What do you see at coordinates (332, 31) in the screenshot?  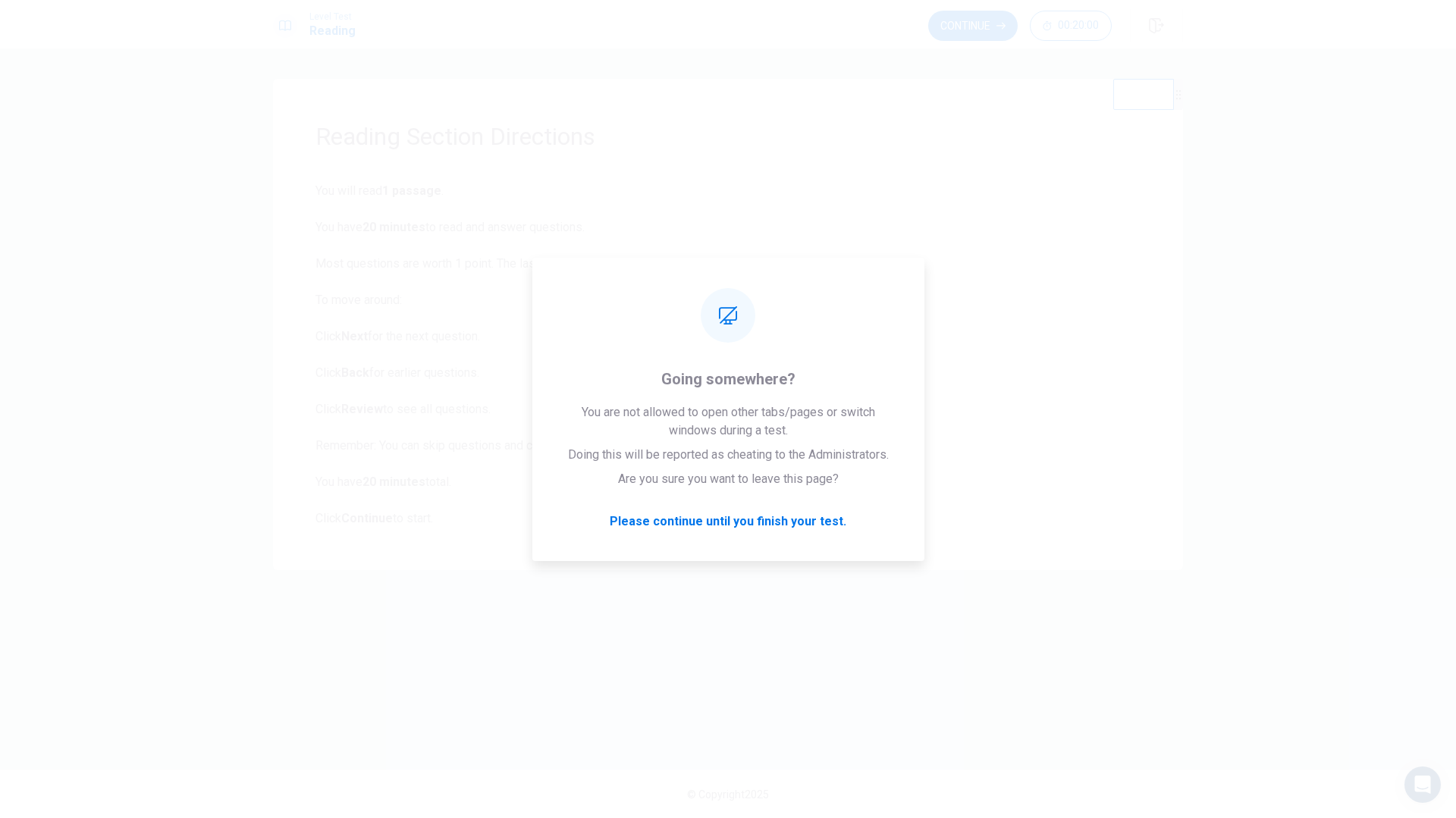 I see `h1: Reading` at bounding box center [332, 31].